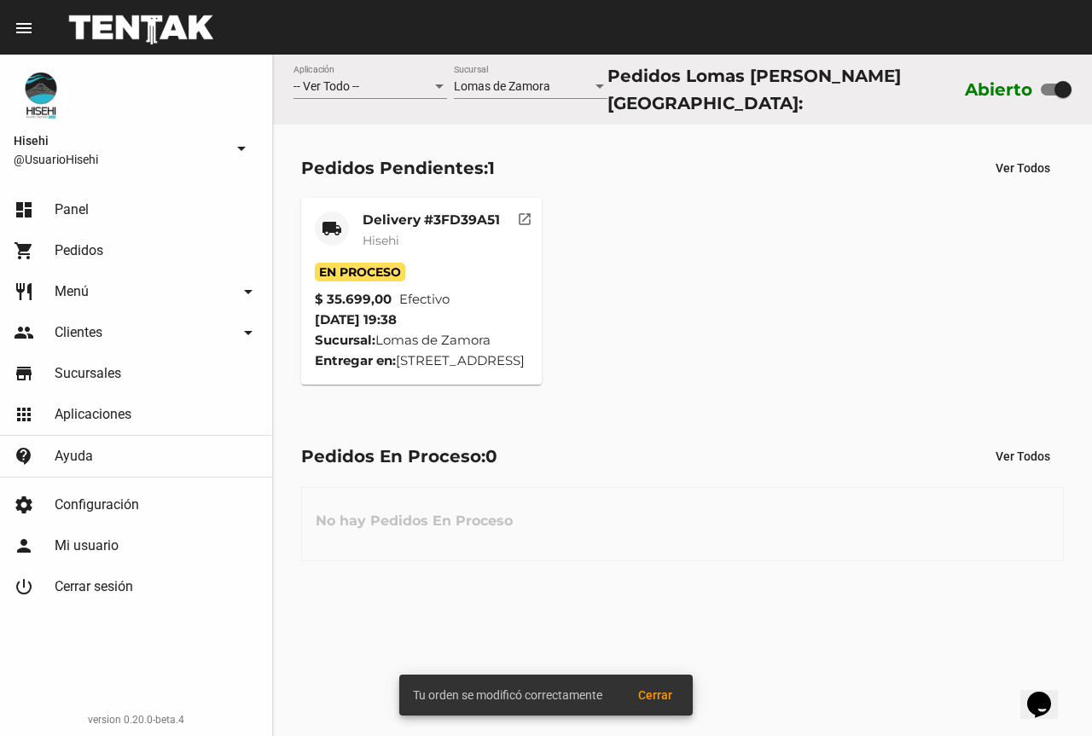  What do you see at coordinates (119, 160) in the screenshot?
I see `span: @UsuarioHisehi` at bounding box center [119, 160].